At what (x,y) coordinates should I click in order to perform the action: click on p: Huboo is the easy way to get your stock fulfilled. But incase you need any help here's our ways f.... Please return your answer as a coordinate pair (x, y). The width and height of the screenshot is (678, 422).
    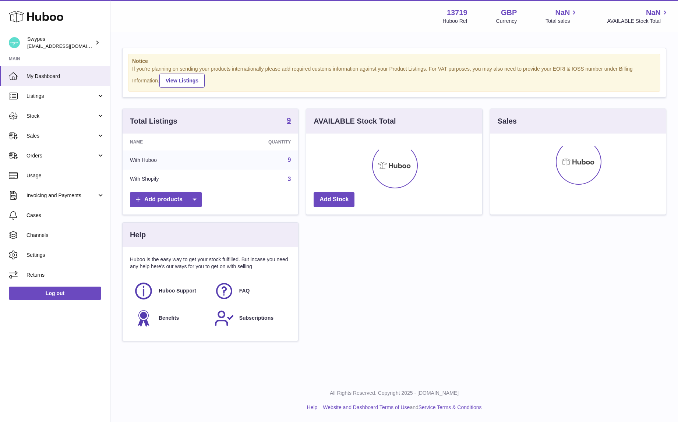
    Looking at the image, I should click on (210, 263).